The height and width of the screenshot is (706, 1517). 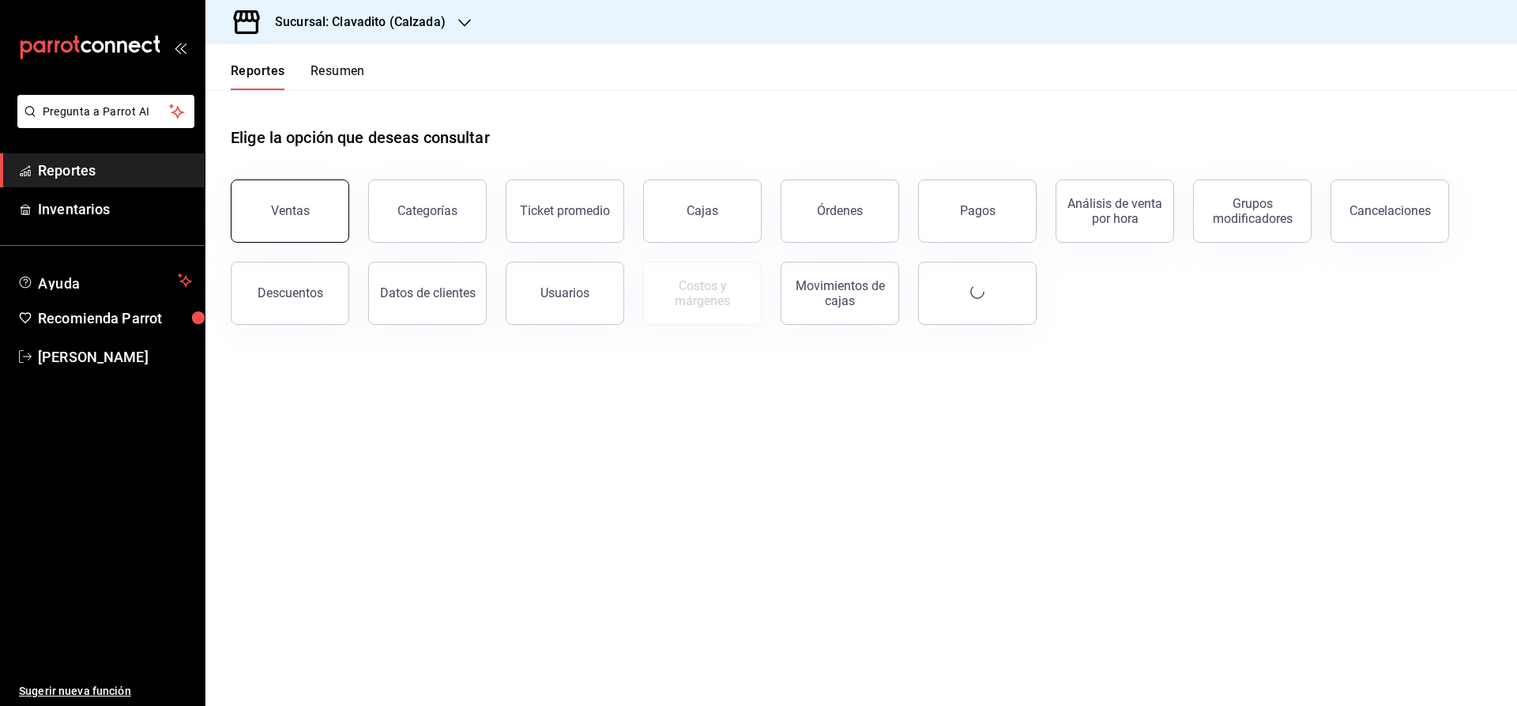 What do you see at coordinates (703, 211) in the screenshot?
I see `div: Cajas` at bounding box center [703, 211].